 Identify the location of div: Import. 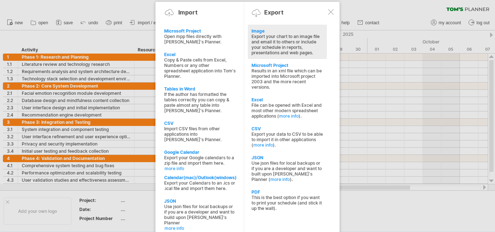
(188, 12).